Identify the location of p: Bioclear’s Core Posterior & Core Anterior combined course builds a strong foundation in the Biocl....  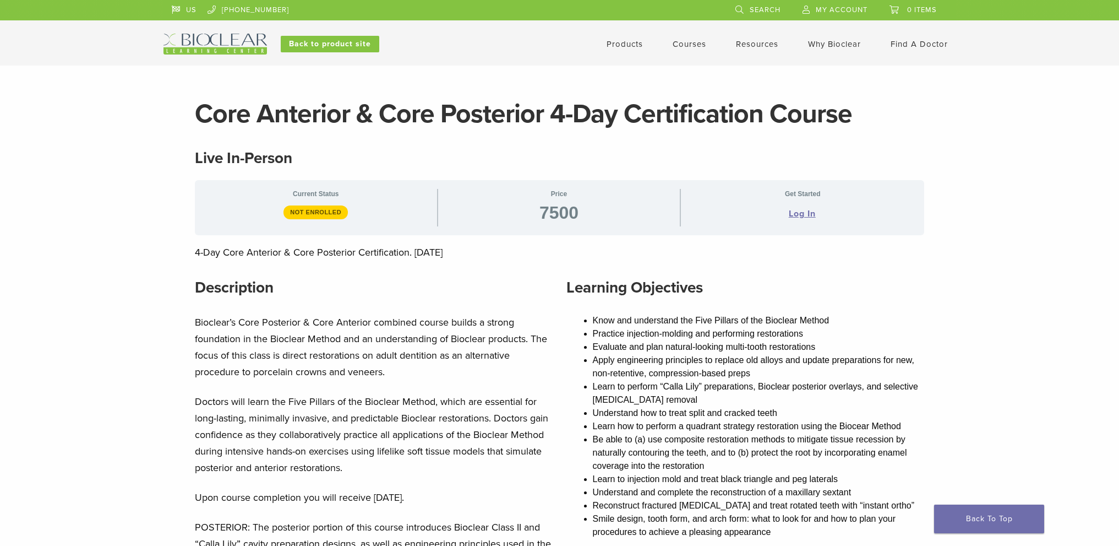
(374, 347).